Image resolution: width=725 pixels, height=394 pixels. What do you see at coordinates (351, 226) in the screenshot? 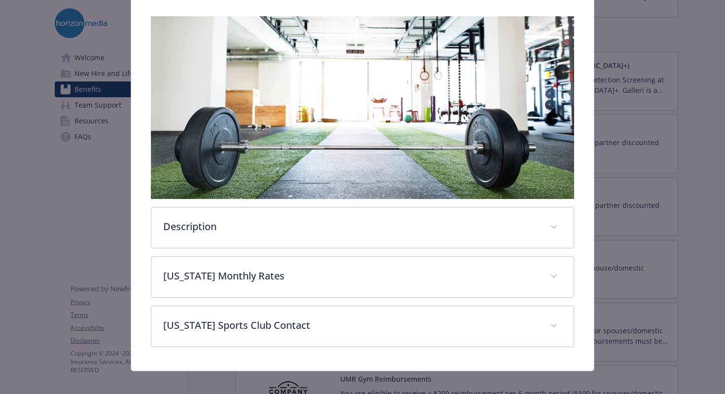
I see `p: Description` at bounding box center [351, 226].